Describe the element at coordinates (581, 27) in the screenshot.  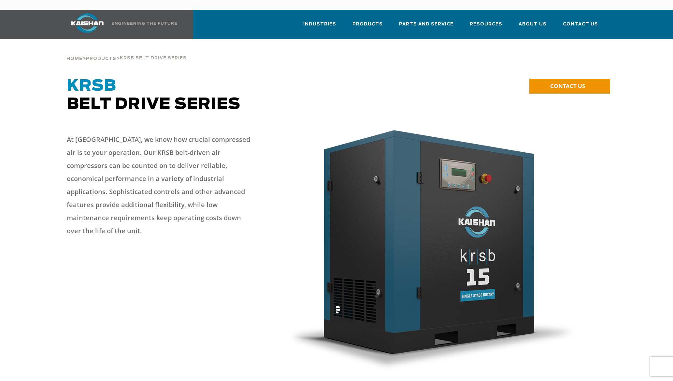
I see `a: Contact Us` at that location.